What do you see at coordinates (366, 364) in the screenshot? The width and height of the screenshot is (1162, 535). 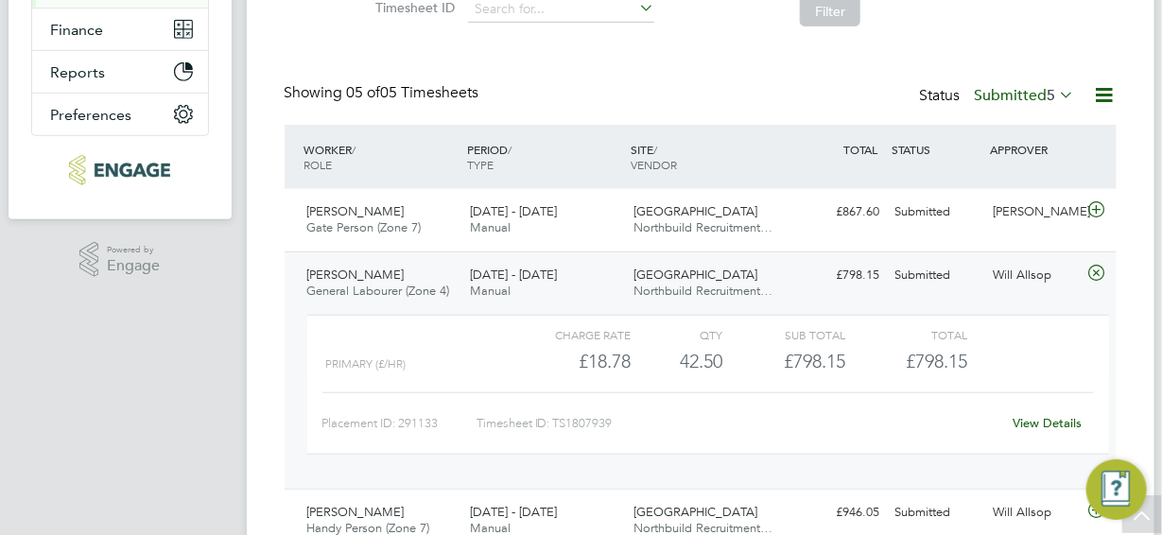 I see `span: Primary (£/HR)` at bounding box center [366, 364].